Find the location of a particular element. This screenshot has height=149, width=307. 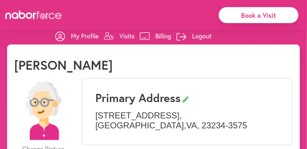

p: Billing is located at coordinates (163, 36).